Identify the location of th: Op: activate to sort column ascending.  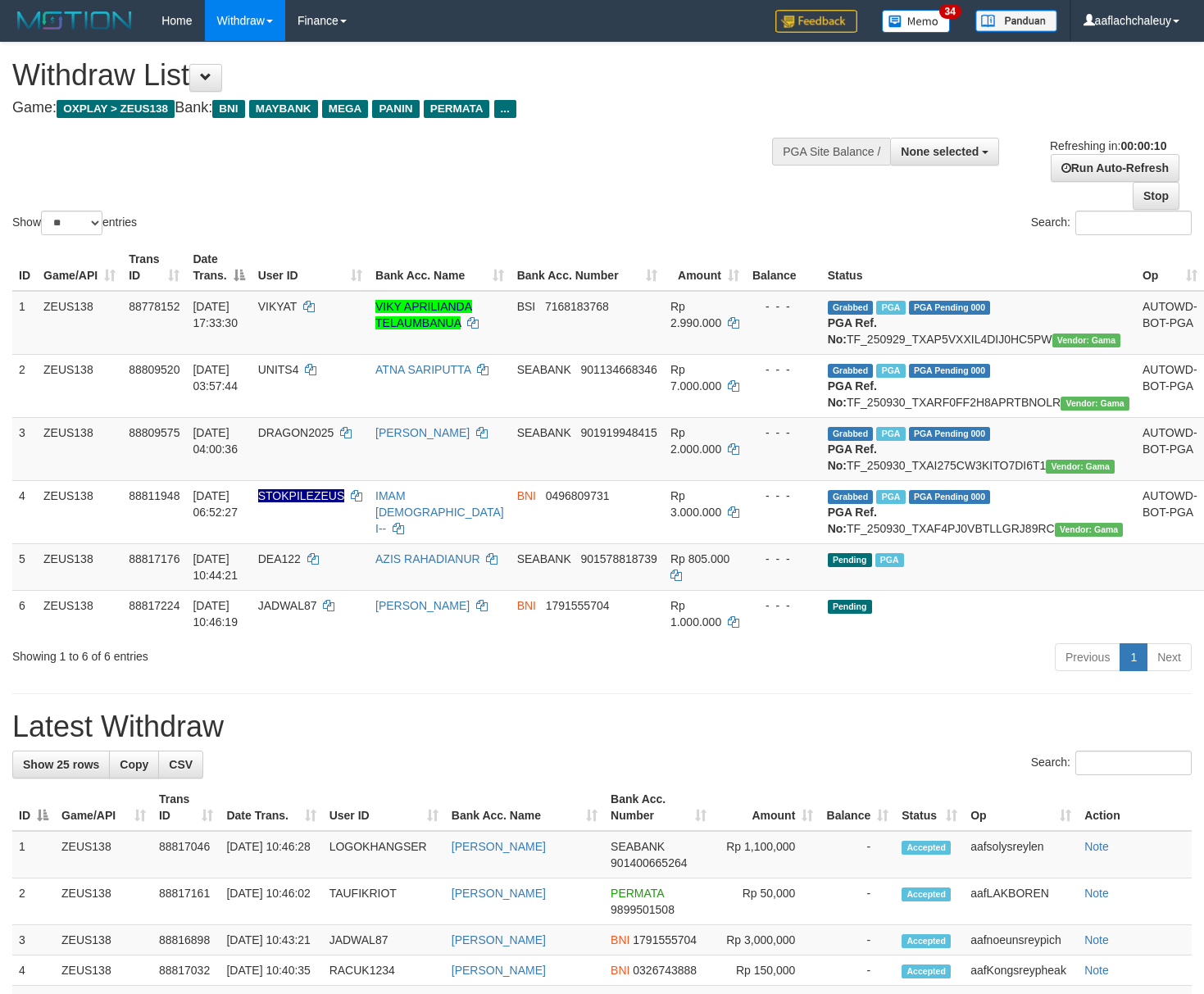
(1170, 267).